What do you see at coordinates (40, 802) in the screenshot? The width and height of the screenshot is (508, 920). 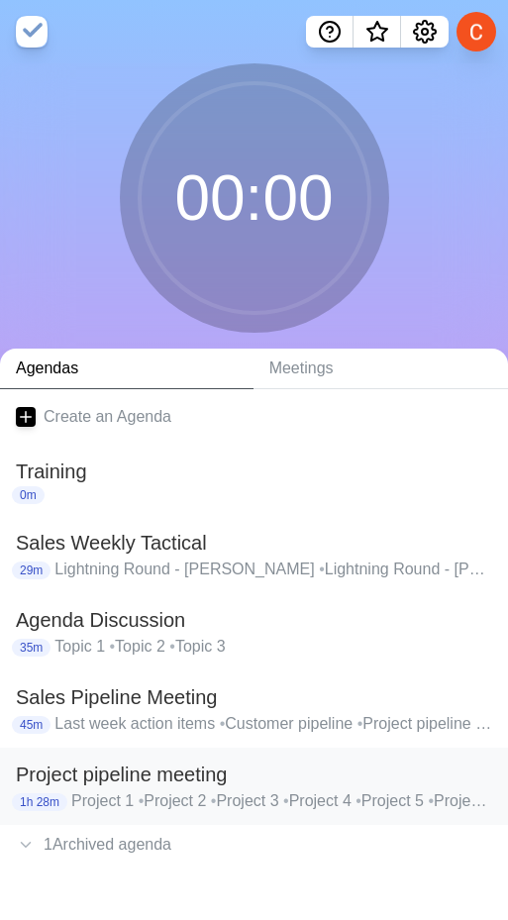 I see `p: 1h 28m` at bounding box center [40, 802].